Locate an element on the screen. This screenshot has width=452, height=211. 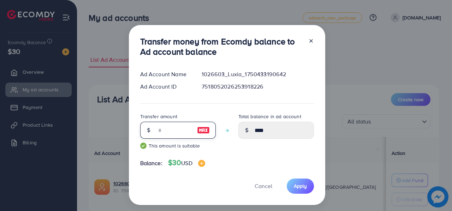
div: Ad Account Name is located at coordinates (165, 74).